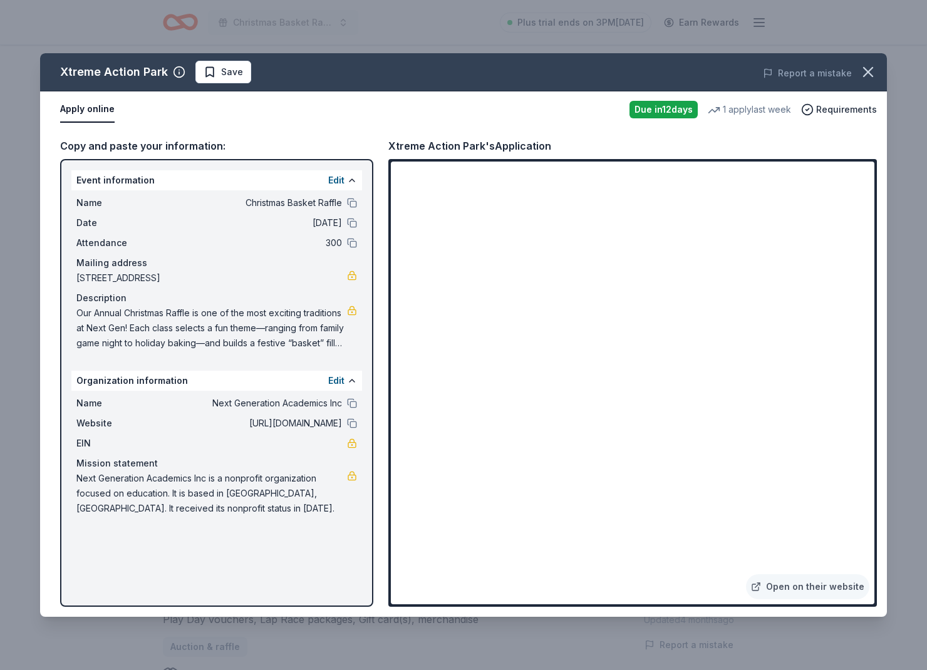 The width and height of the screenshot is (927, 670). Describe the element at coordinates (808, 73) in the screenshot. I see `button: Report a mistake` at that location.